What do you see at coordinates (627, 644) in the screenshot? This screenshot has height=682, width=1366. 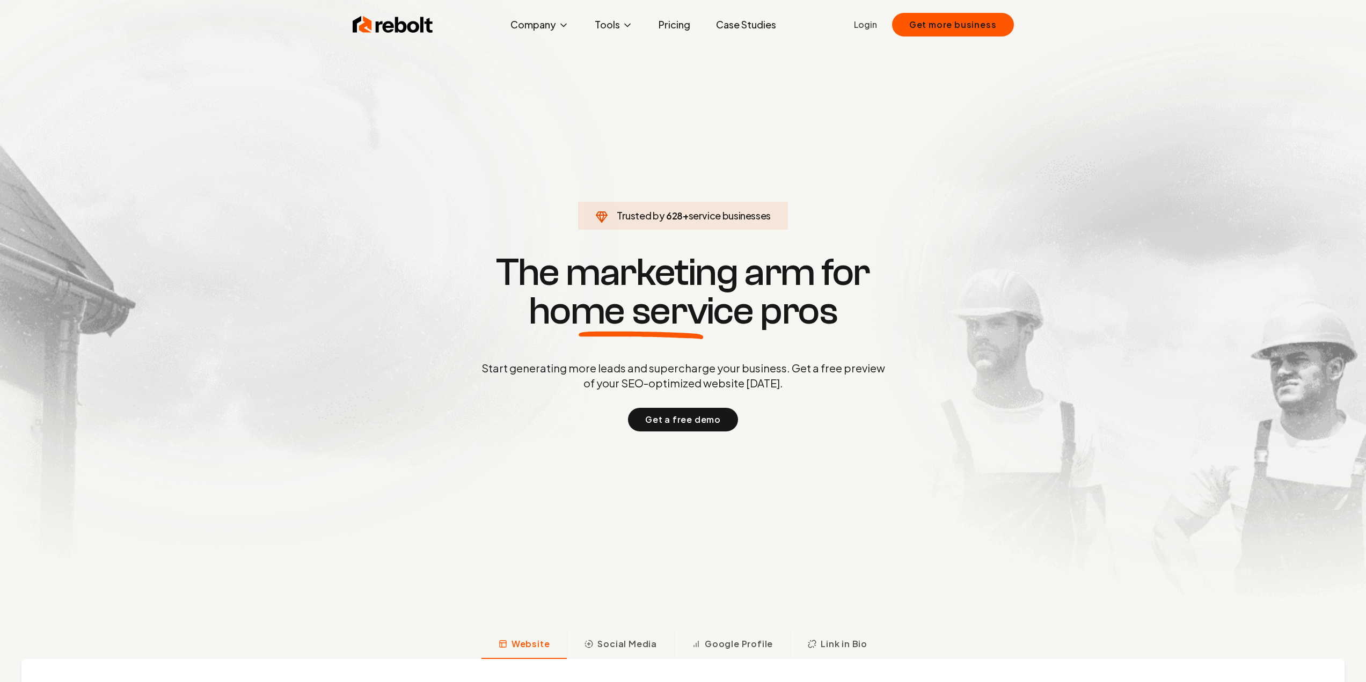 I see `span: Social Media` at bounding box center [627, 644].